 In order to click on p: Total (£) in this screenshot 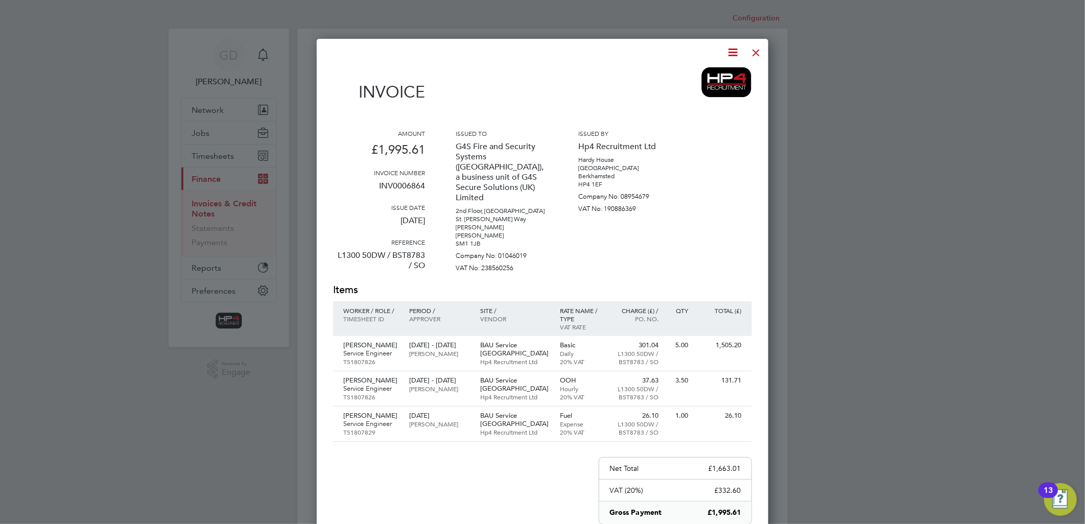, I will do `click(720, 311)`.